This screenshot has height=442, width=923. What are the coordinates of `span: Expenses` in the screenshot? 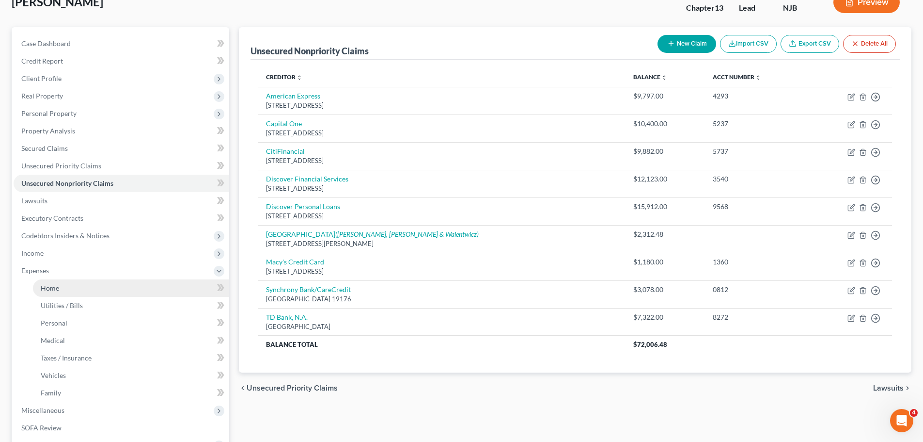 It's located at (35, 270).